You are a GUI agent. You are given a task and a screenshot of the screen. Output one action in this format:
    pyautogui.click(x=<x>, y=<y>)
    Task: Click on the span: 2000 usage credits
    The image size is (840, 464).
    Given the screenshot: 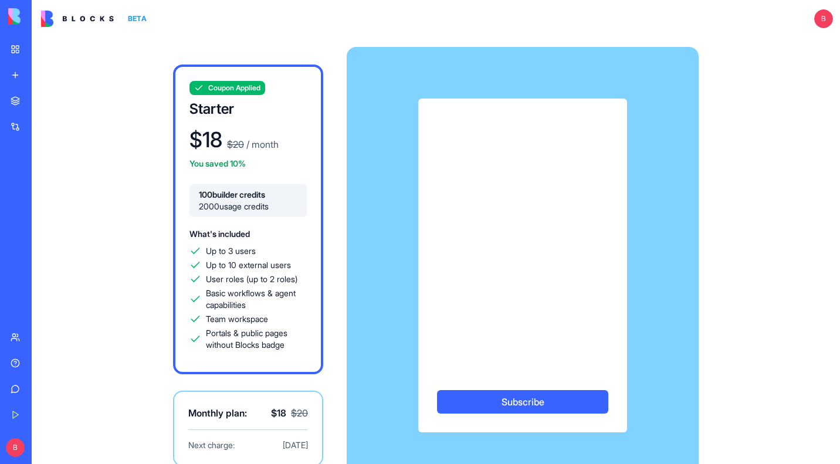 What is the action you would take?
    pyautogui.click(x=248, y=206)
    